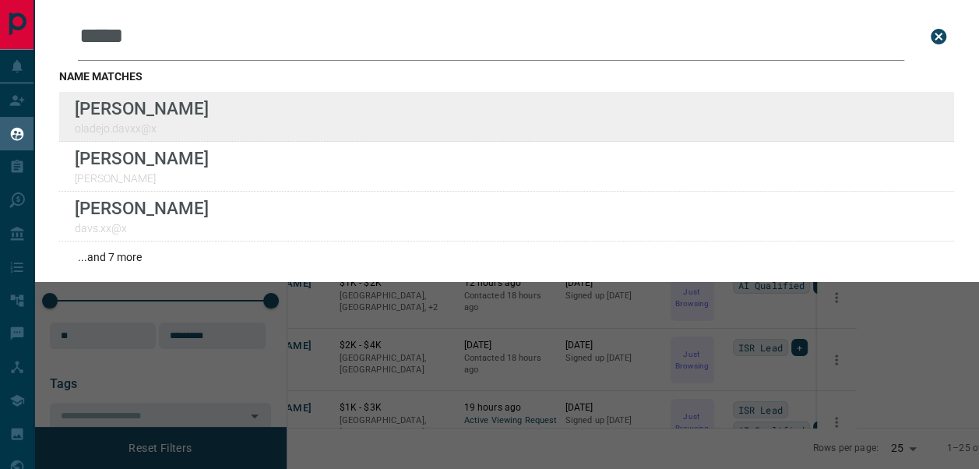  I want to click on button: close search bar, so click(938, 37).